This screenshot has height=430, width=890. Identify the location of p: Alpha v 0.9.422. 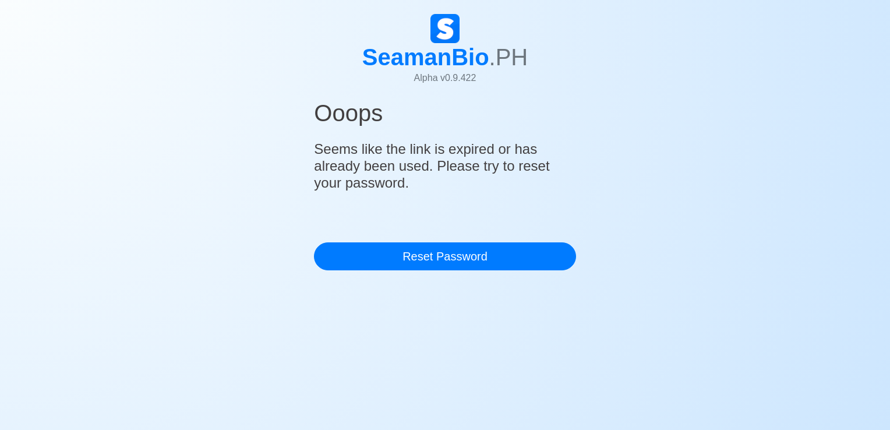
(445, 78).